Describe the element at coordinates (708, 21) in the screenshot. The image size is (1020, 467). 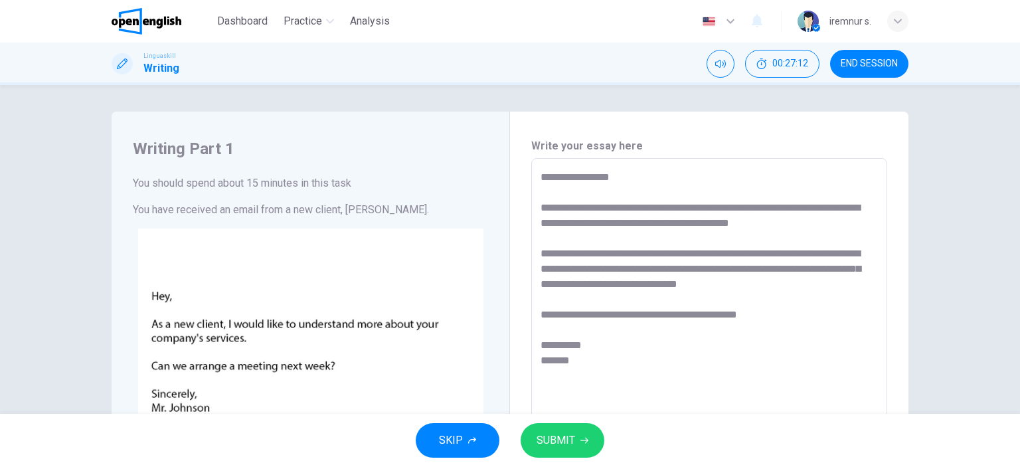
I see `img: en` at that location.